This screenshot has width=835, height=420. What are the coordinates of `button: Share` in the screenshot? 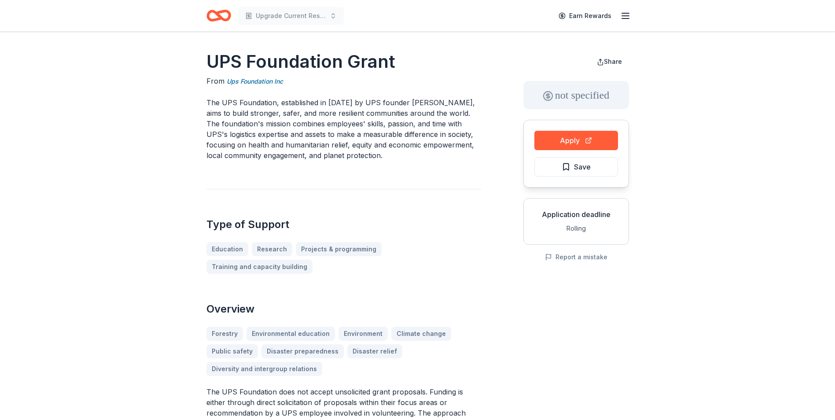 It's located at (609, 62).